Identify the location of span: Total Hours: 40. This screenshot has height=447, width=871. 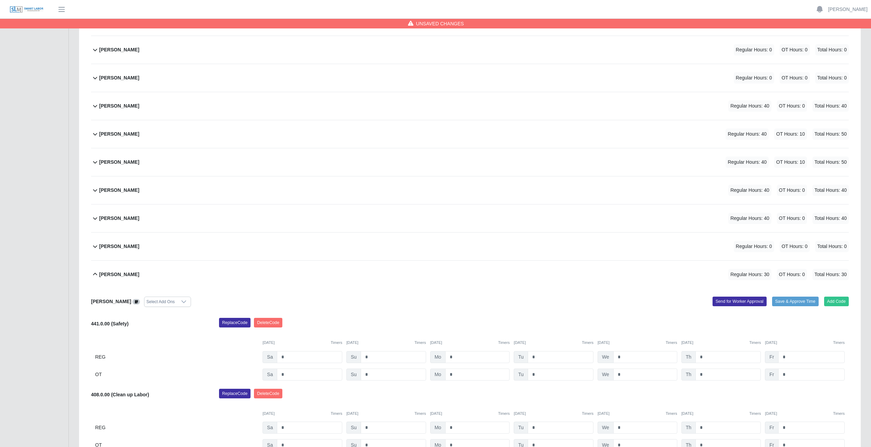
(831, 218).